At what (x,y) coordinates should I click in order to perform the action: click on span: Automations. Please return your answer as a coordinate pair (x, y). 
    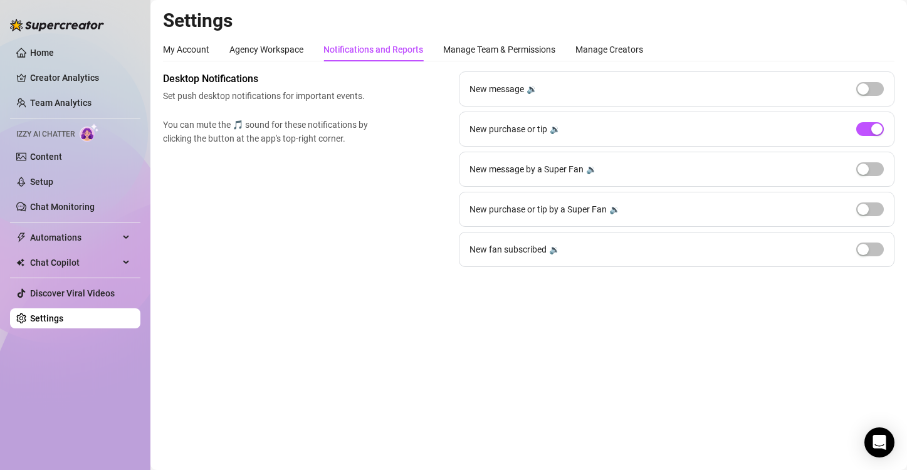
    Looking at the image, I should click on (75, 238).